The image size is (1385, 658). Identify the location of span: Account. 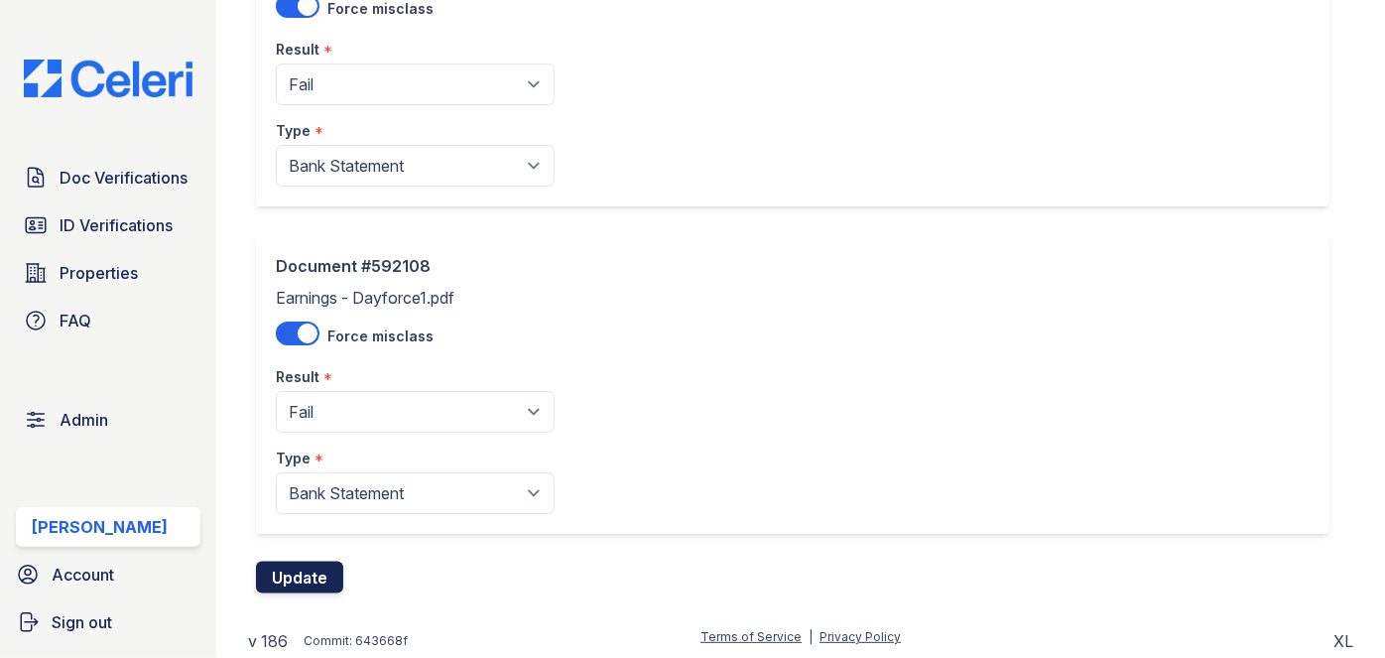
(82, 574).